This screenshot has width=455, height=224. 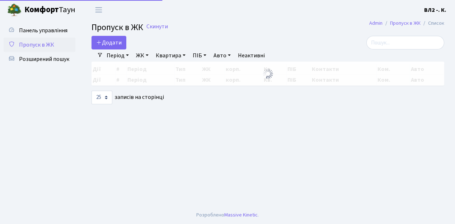 I want to click on a: Massive Kinetic, so click(x=241, y=215).